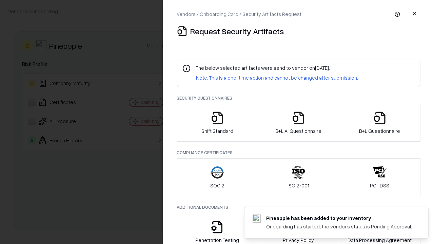 This screenshot has width=434, height=244. I want to click on p: Penetration Testing, so click(217, 240).